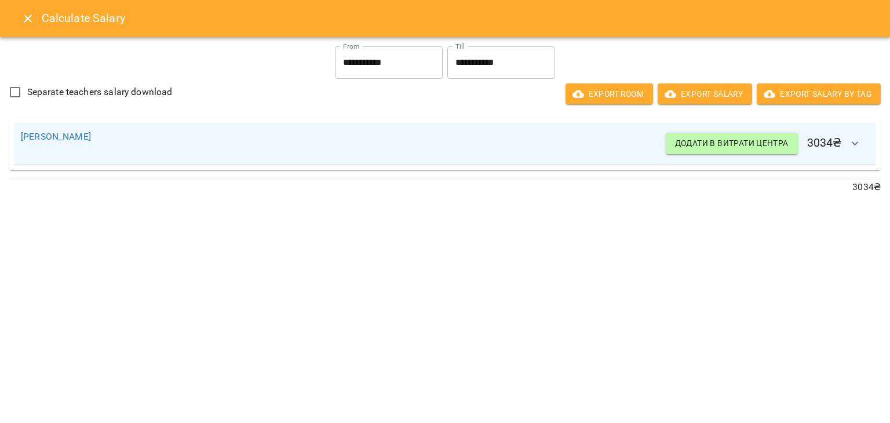 The height and width of the screenshot is (423, 890). I want to click on h6: 3034 ₴, so click(767, 144).